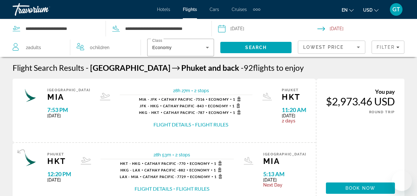  What do you see at coordinates (59, 161) in the screenshot?
I see `span: HKT` at bounding box center [59, 161].